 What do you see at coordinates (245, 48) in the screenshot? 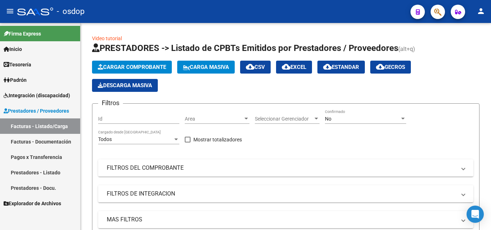
I see `span: PRESTADORES -> Listado de CPBTs Emitidos por Prestadores / Proveedores` at bounding box center [245, 48].